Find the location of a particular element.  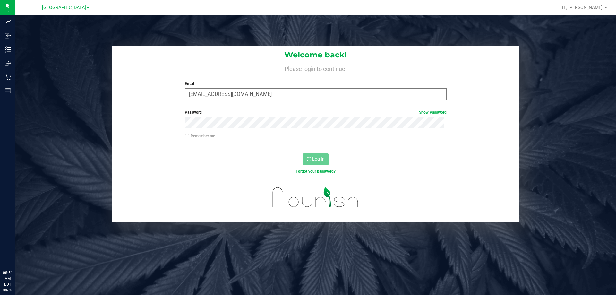

a: Forgot your password? is located at coordinates (316, 171).